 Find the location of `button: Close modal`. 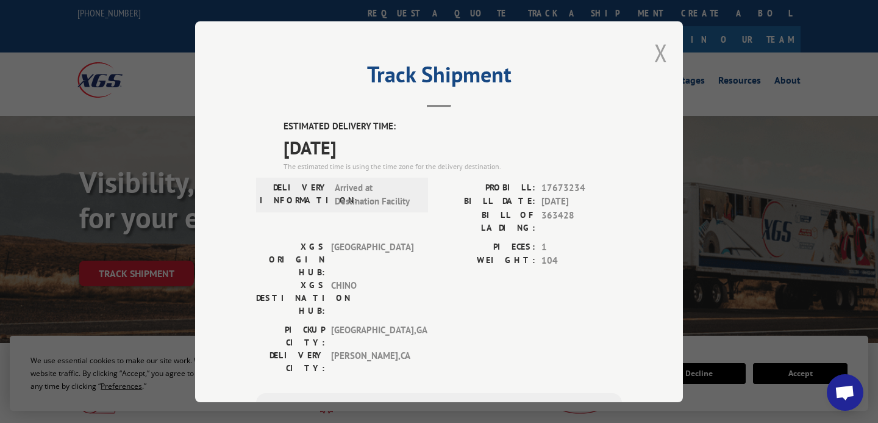

button: Close modal is located at coordinates (661, 52).